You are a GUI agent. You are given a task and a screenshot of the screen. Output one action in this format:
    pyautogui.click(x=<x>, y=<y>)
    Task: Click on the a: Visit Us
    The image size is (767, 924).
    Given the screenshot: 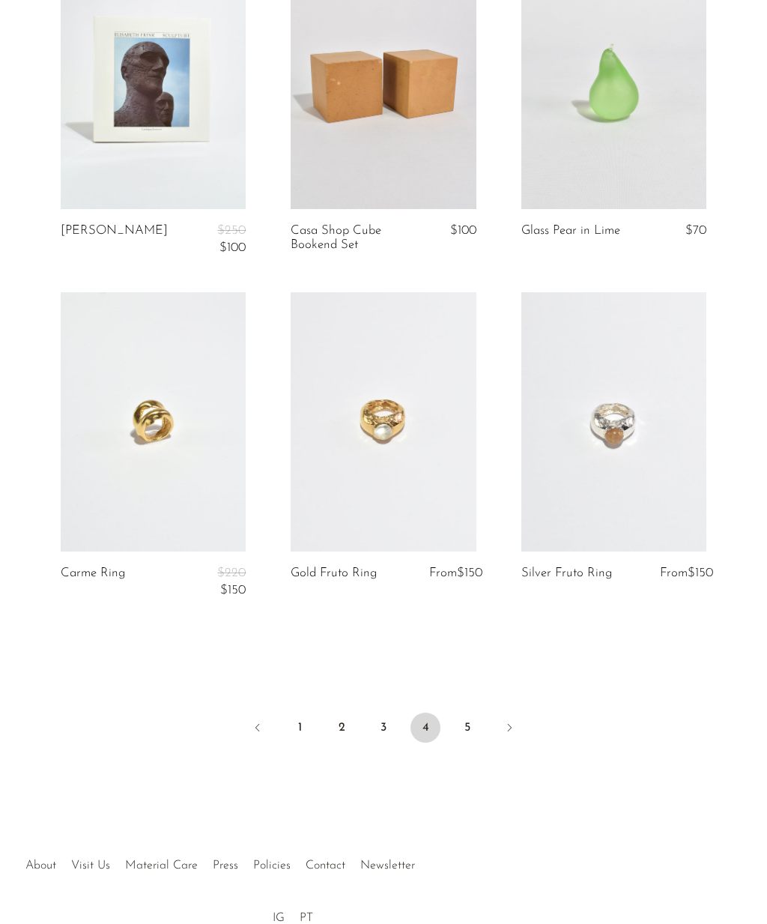 What is the action you would take?
    pyautogui.click(x=91, y=866)
    